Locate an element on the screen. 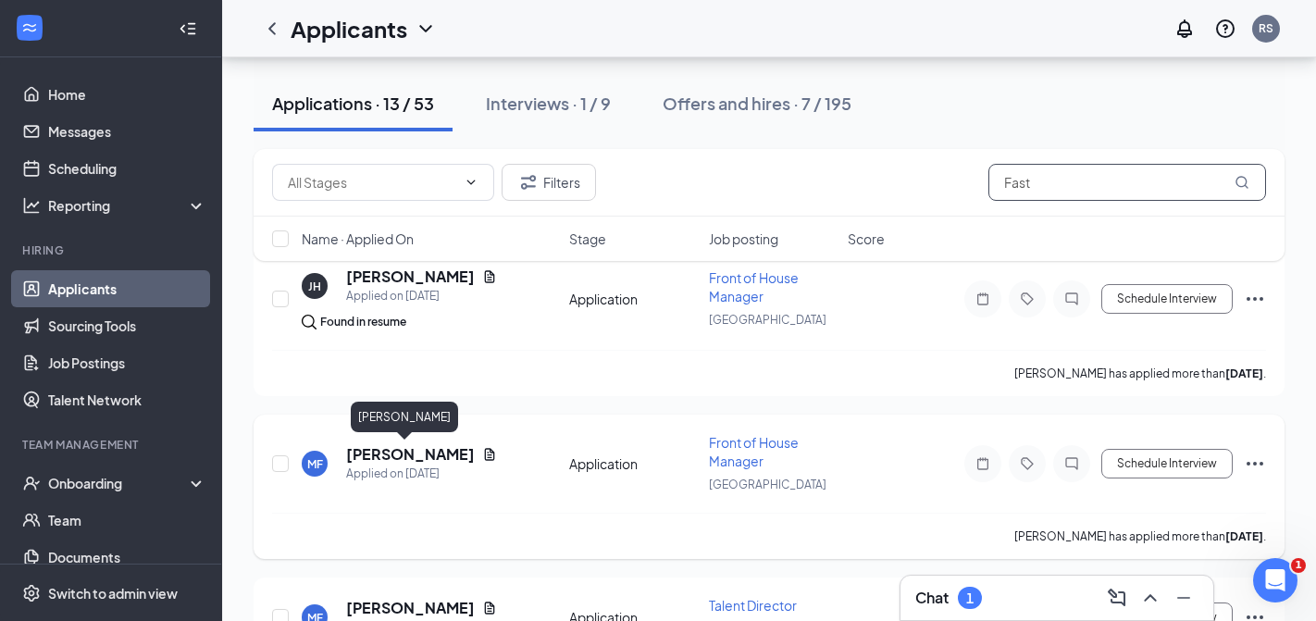  a: Home is located at coordinates (127, 94).